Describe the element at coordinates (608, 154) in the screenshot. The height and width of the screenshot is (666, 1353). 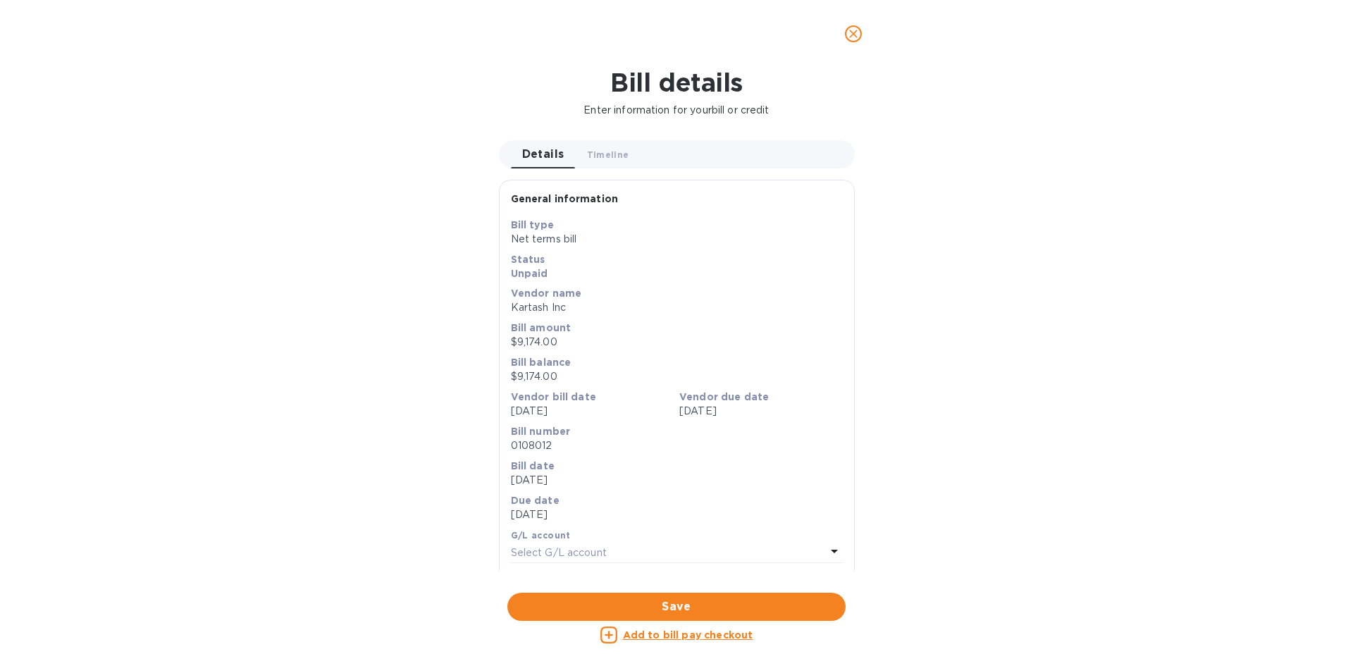
I see `span: Timeline` at that location.